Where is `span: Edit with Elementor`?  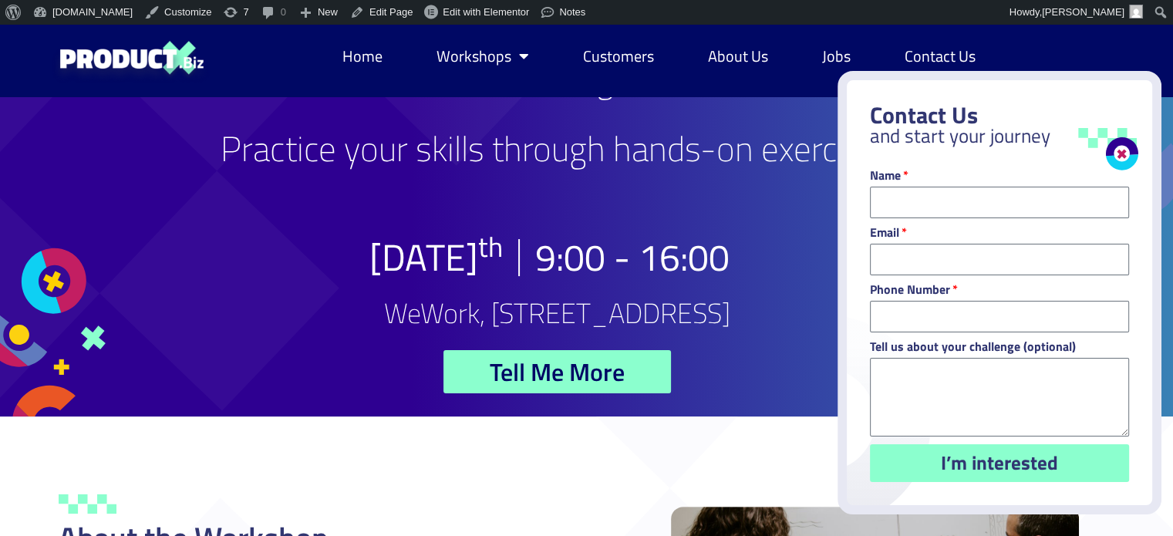
span: Edit with Elementor is located at coordinates (486, 12).